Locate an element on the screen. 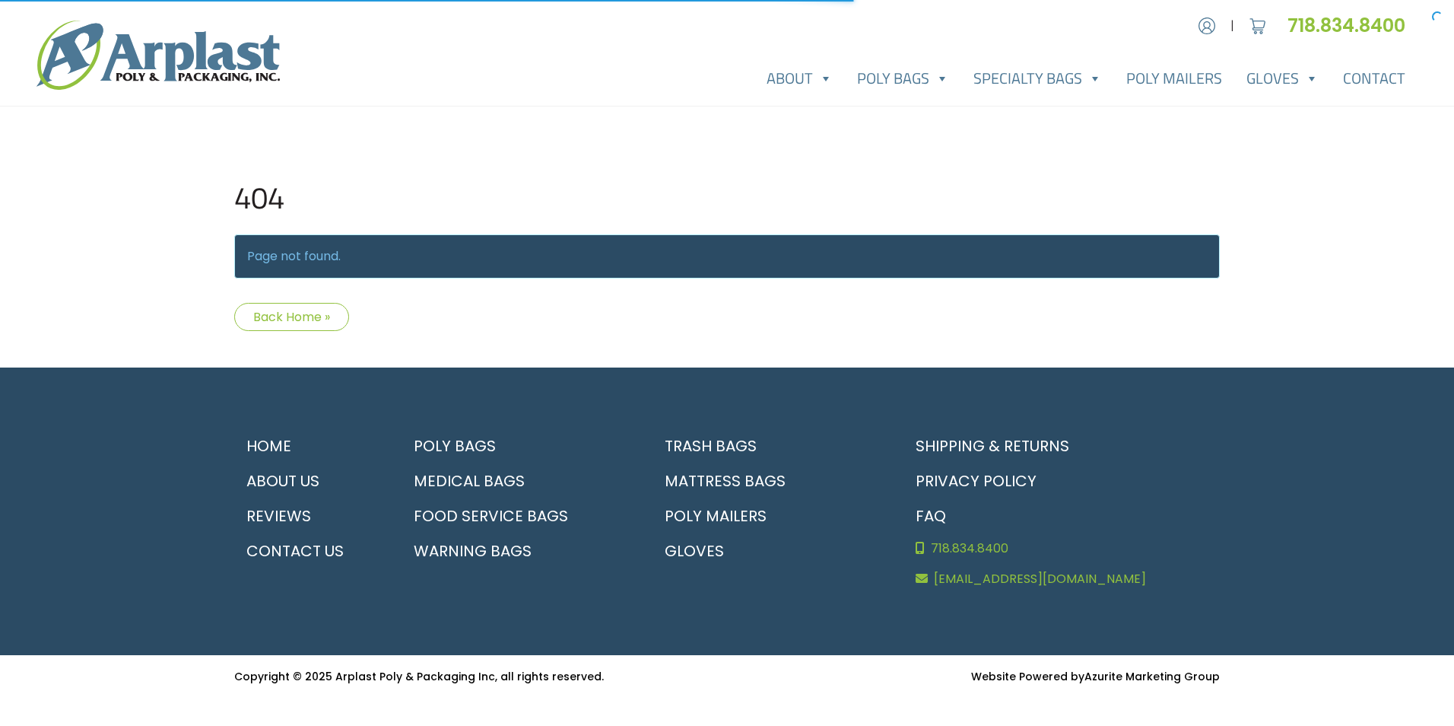  a: Back Home » is located at coordinates (291, 316).